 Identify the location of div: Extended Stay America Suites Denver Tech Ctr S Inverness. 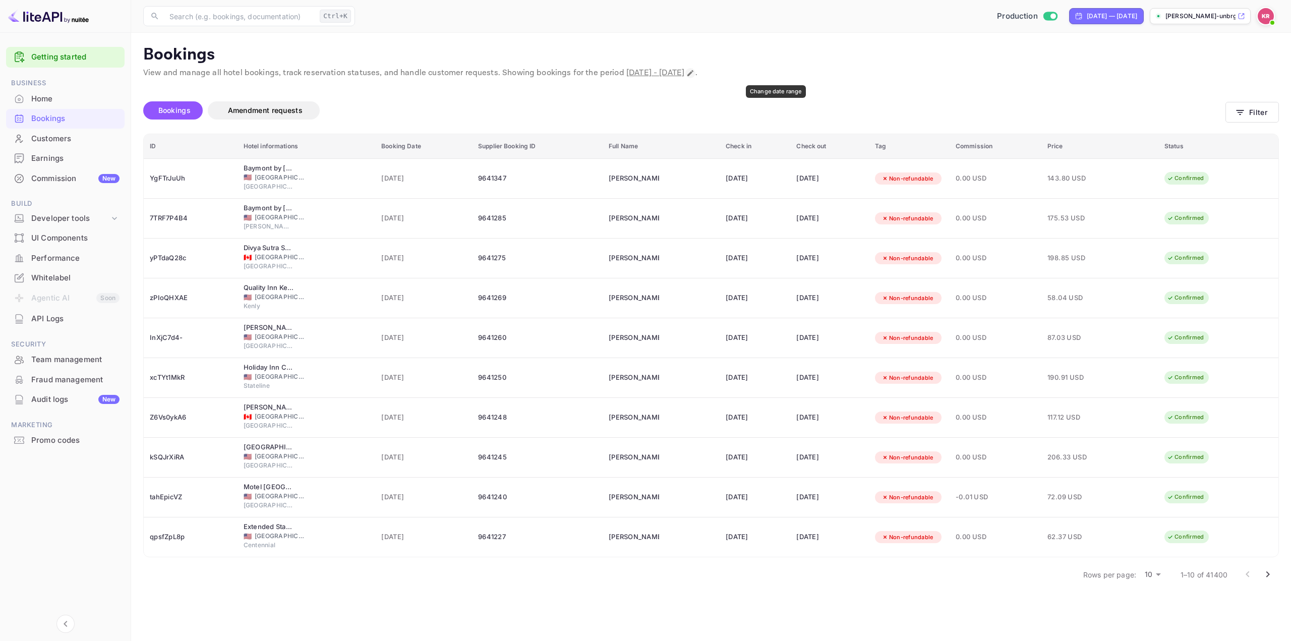
(269, 527).